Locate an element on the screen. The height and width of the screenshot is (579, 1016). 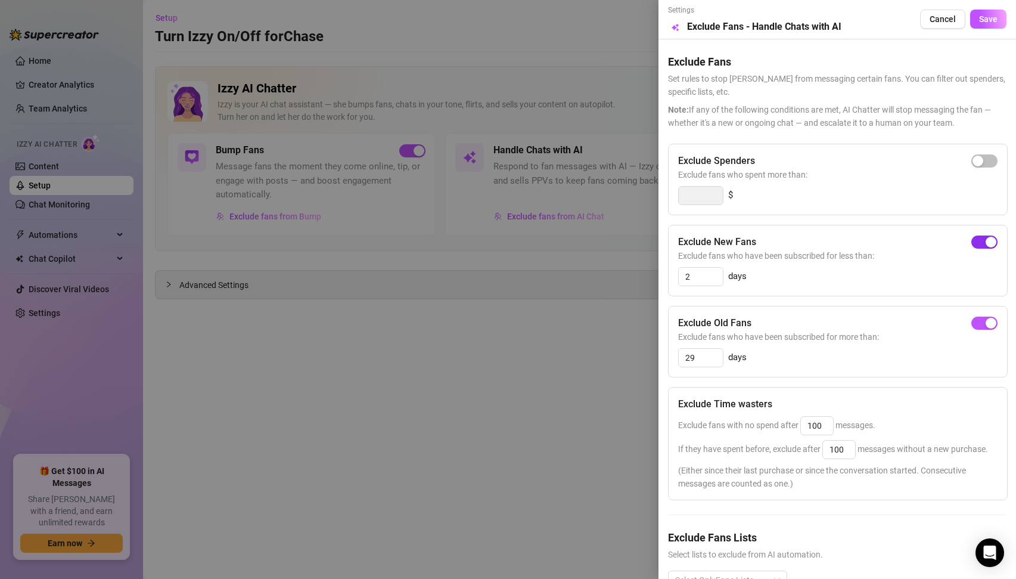
span: Save is located at coordinates (988, 19).